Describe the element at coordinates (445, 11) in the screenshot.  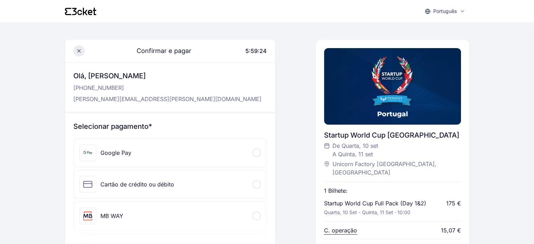
I see `p: Português` at that location.